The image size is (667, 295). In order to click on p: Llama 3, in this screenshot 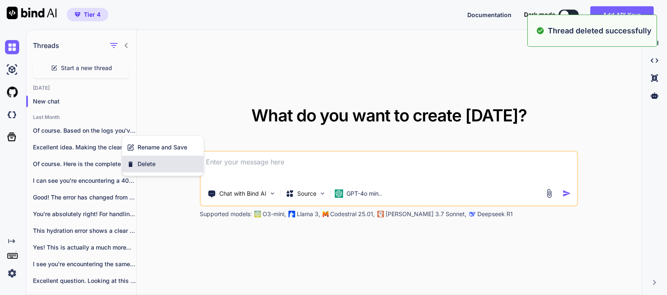, I will do `click(308, 214)`.